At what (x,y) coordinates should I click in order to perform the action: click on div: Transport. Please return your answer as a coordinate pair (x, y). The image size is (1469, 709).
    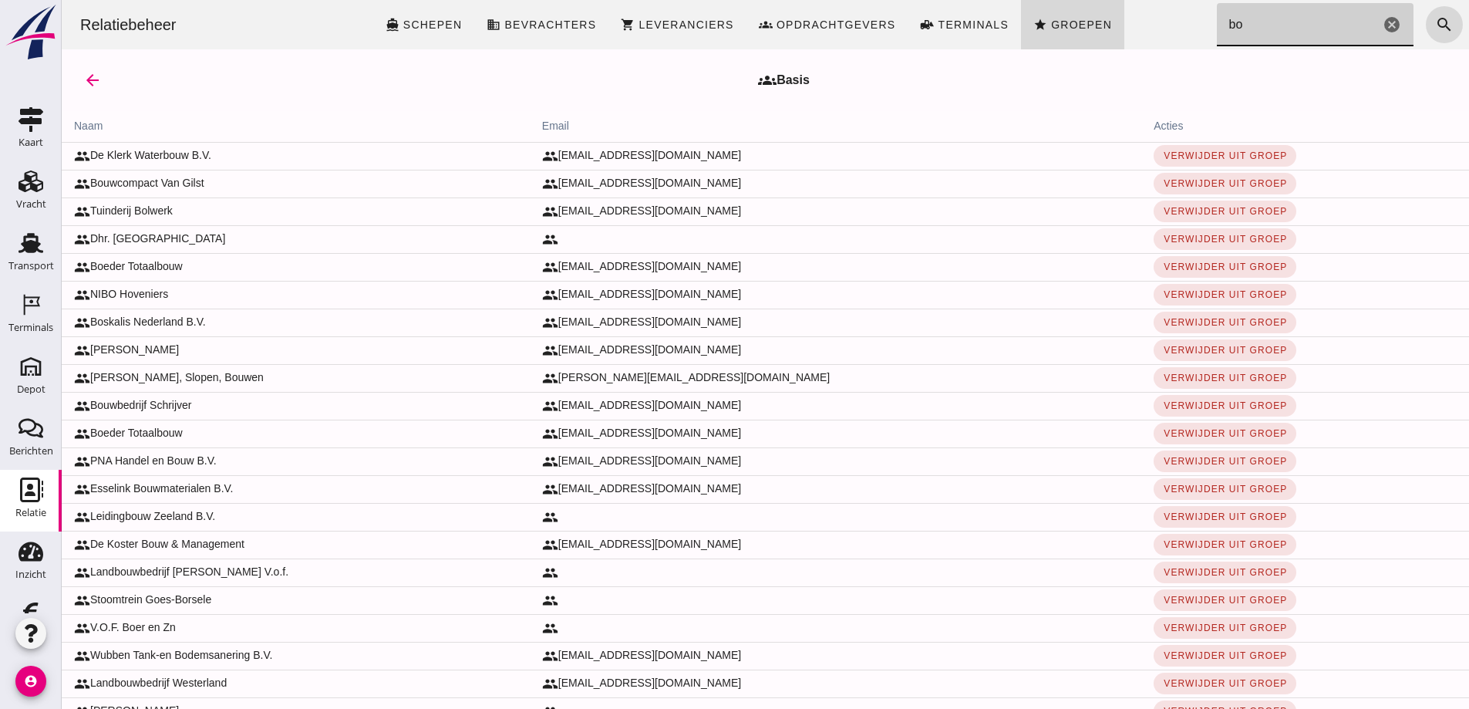
    Looking at the image, I should click on (31, 265).